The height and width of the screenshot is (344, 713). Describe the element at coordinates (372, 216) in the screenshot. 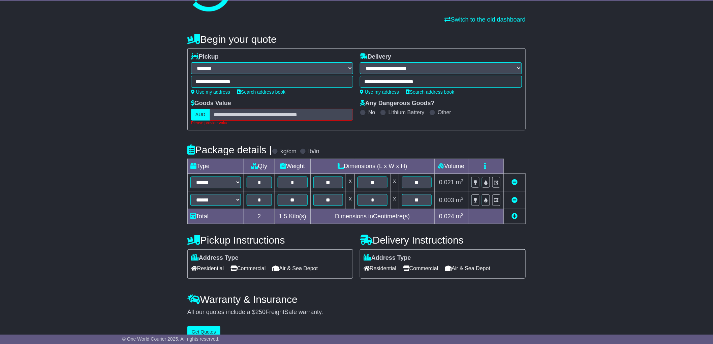

I see `td: Dimensions in Centimetre(s)` at that location.